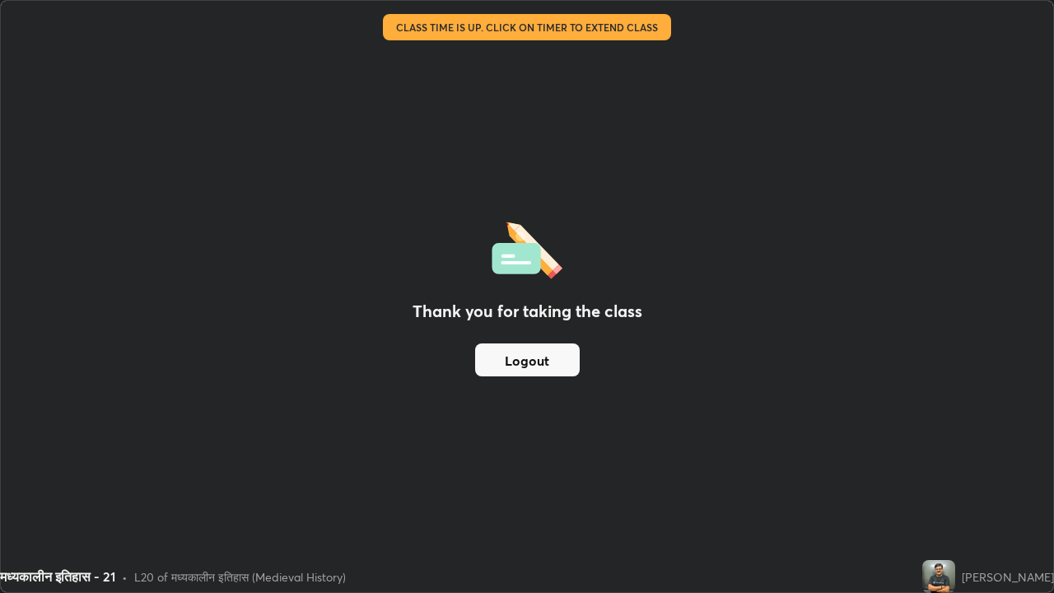 The width and height of the screenshot is (1054, 593). Describe the element at coordinates (527, 311) in the screenshot. I see `h2: Thank you for taking the class` at that location.